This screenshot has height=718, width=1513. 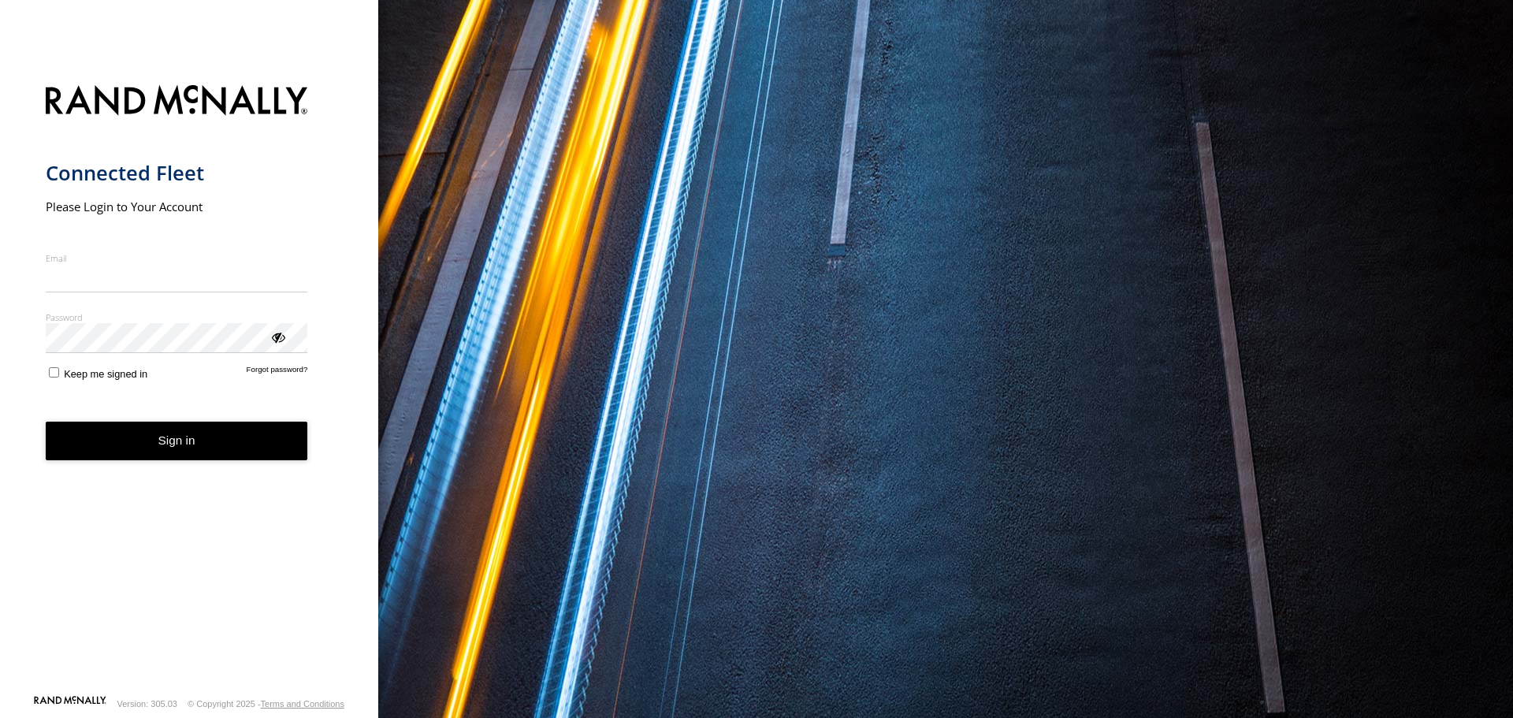 I want to click on h2: Please Login to Your Account, so click(x=177, y=206).